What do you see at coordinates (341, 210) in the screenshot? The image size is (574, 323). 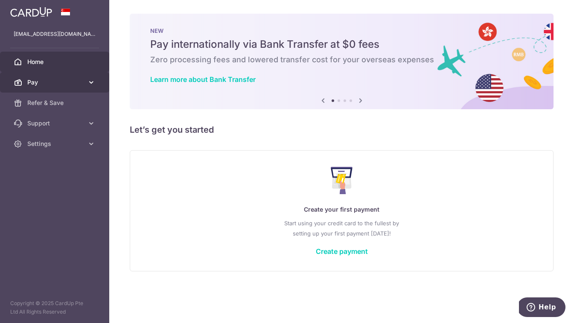 I see `p: Create your first payment` at bounding box center [341, 210].